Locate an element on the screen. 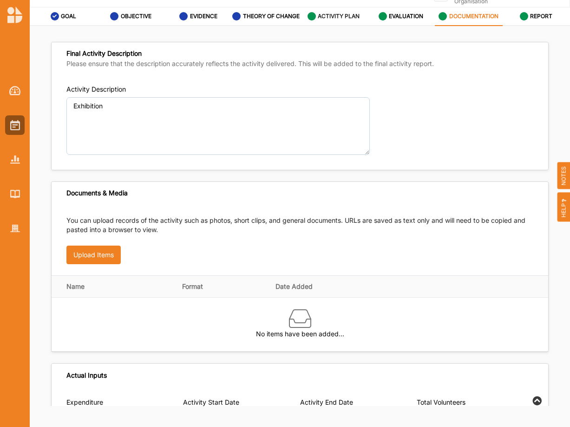 This screenshot has width=570, height=427. div: Documents & Media is located at coordinates (97, 193).